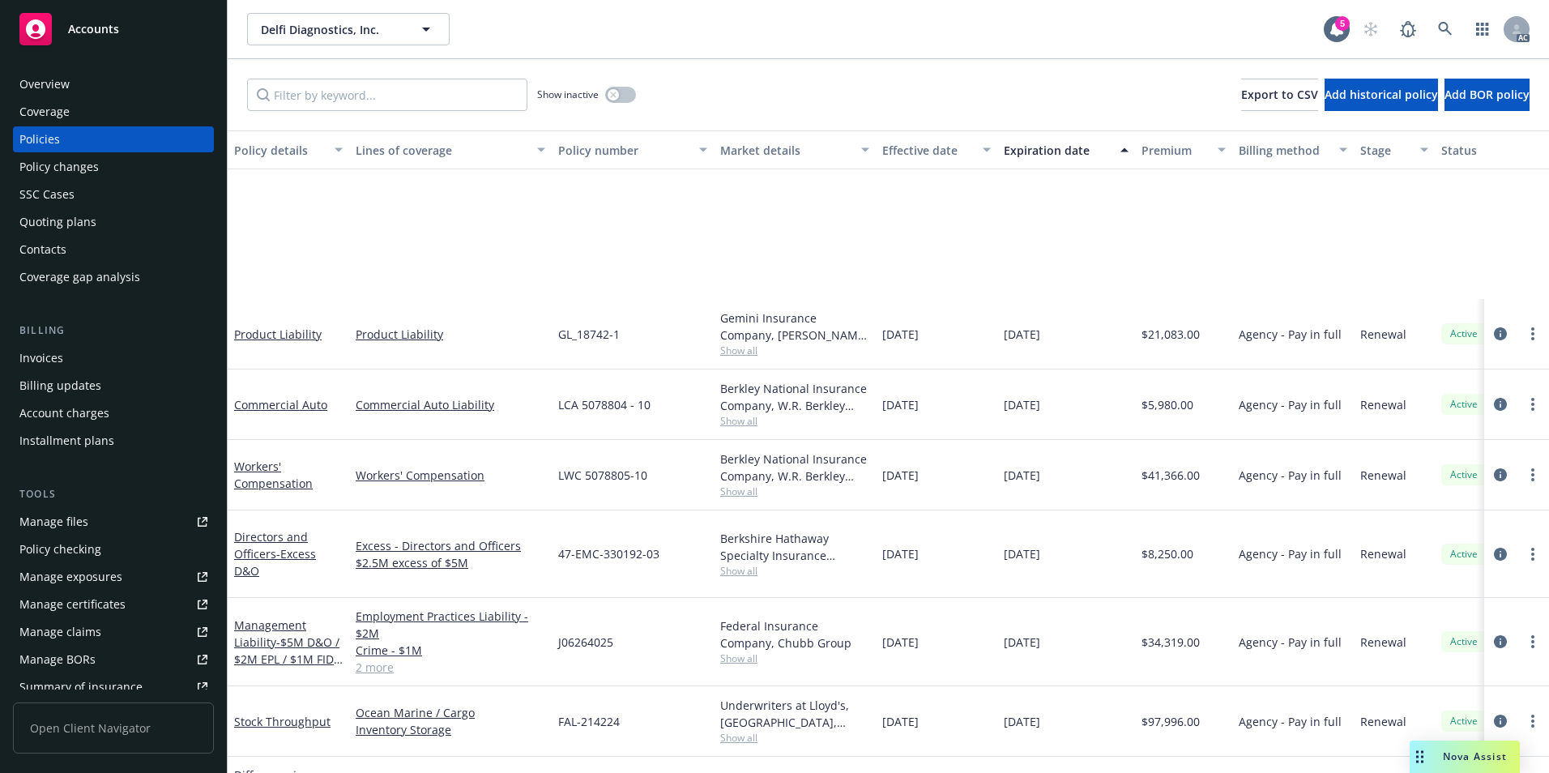 The height and width of the screenshot is (773, 1549). What do you see at coordinates (1408, 29) in the screenshot?
I see `a: Report a Bug` at bounding box center [1408, 29].